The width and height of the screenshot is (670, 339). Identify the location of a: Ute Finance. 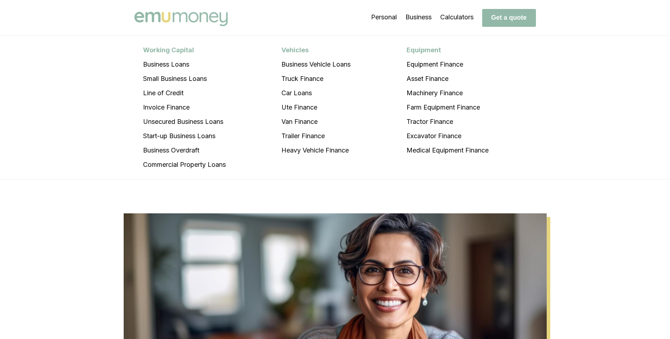
(316, 107).